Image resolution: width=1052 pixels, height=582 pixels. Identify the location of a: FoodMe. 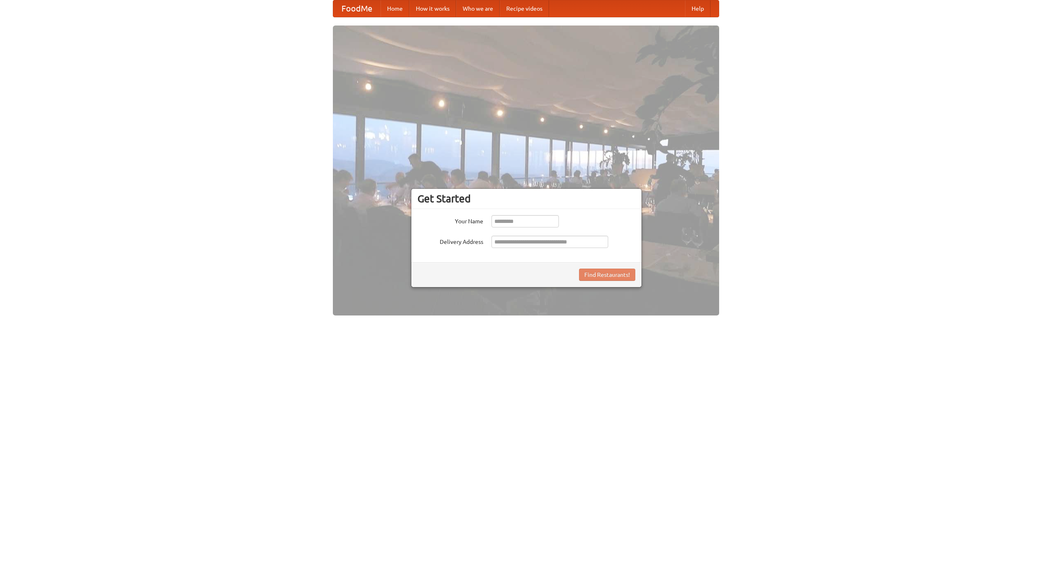
(357, 9).